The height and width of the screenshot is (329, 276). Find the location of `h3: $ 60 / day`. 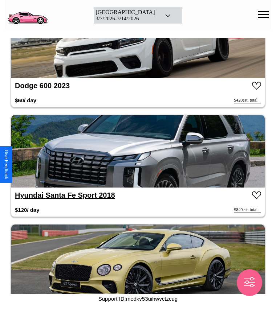

h3: $ 60 / day is located at coordinates (25, 100).